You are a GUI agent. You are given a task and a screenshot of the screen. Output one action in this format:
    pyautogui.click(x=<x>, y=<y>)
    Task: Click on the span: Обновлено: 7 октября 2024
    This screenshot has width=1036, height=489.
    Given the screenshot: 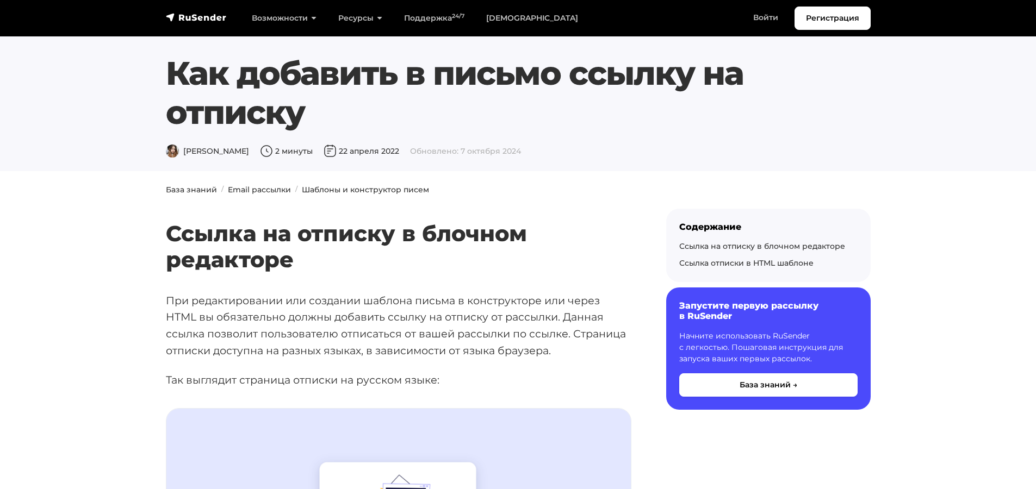 What is the action you would take?
    pyautogui.click(x=465, y=151)
    